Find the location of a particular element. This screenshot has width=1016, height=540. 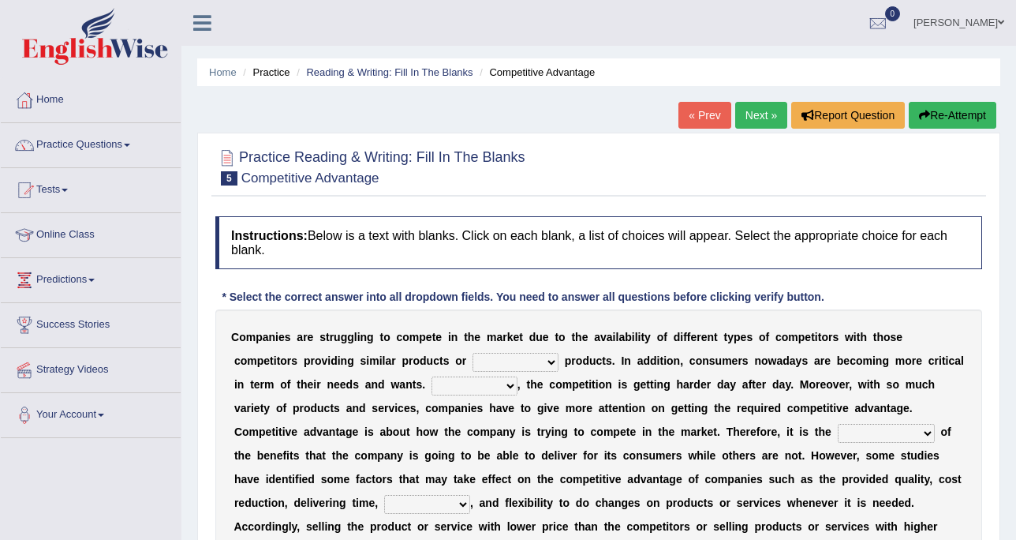

b: v is located at coordinates (324, 360).